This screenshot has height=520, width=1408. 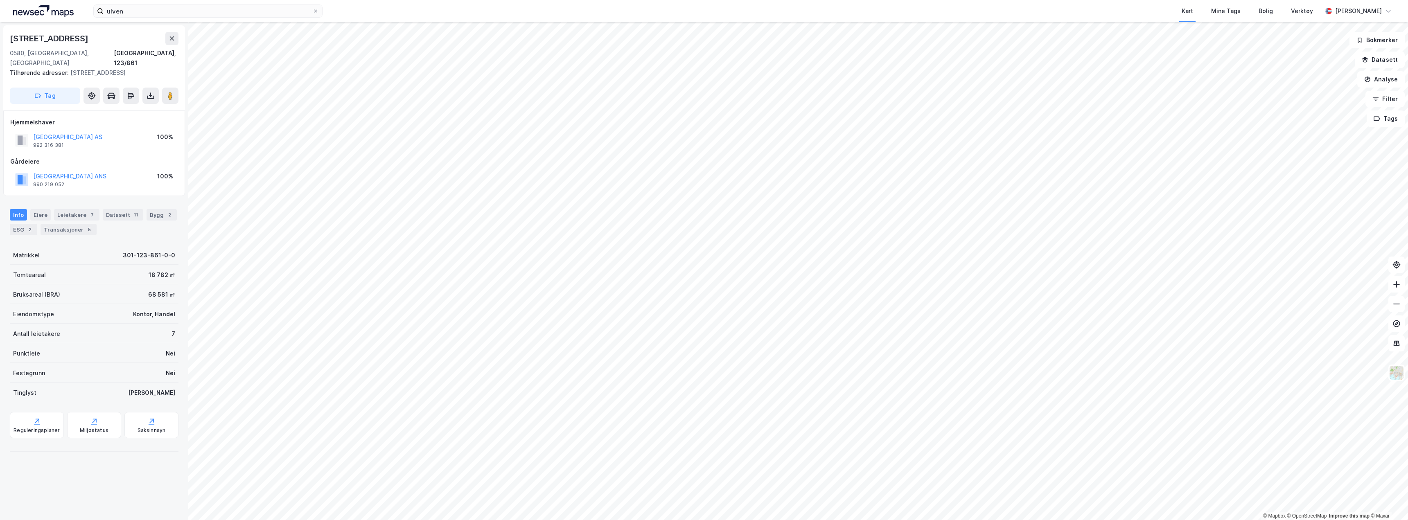 I want to click on div: Verktøy, so click(x=1302, y=11).